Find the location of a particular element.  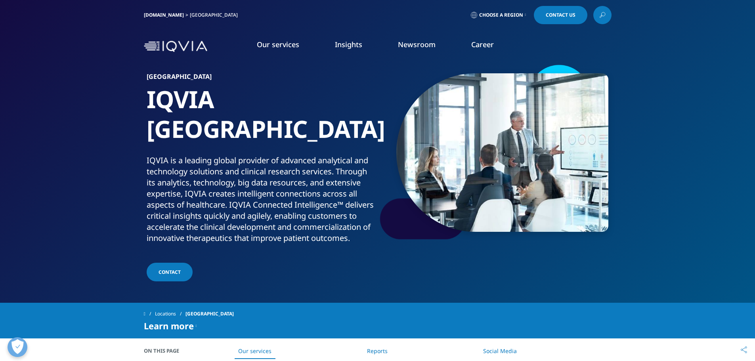

a: CONTACT is located at coordinates (170, 272).